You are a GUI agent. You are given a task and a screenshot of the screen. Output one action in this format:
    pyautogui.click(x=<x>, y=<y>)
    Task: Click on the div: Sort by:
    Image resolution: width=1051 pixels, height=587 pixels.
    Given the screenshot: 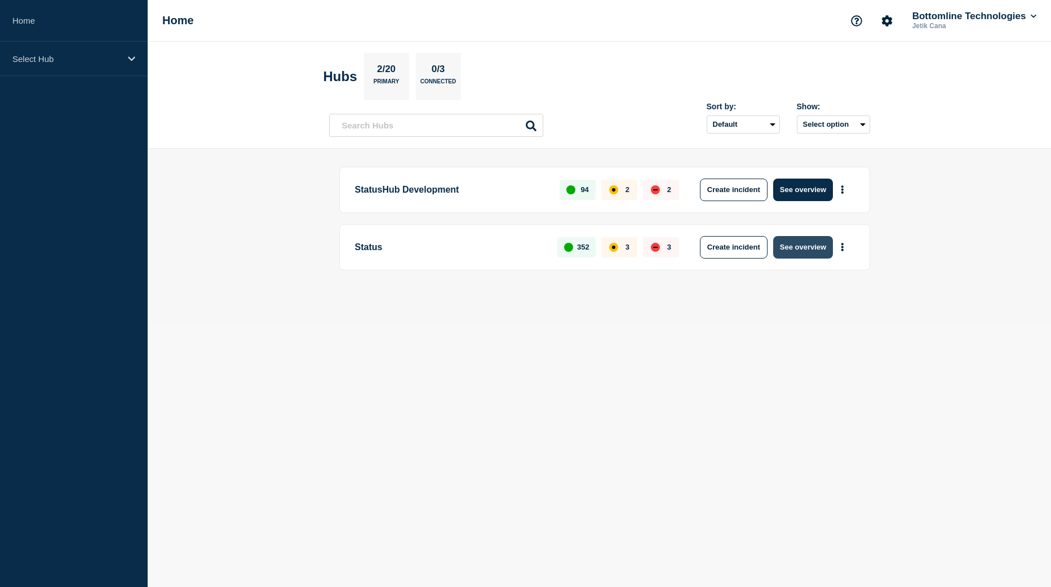 What is the action you would take?
    pyautogui.click(x=743, y=107)
    